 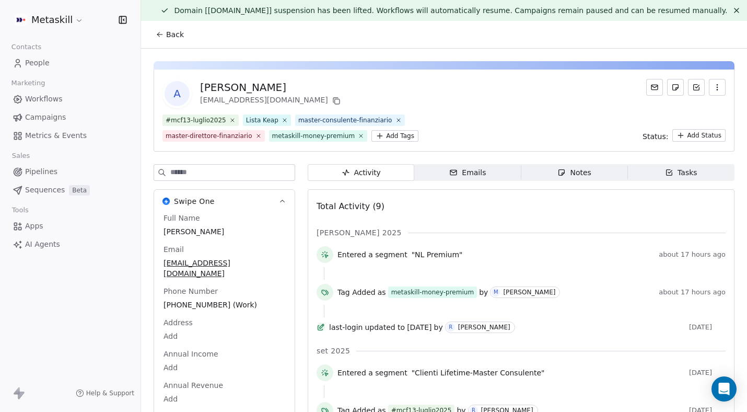 I want to click on div: master-direttore-finanziario, so click(x=209, y=136).